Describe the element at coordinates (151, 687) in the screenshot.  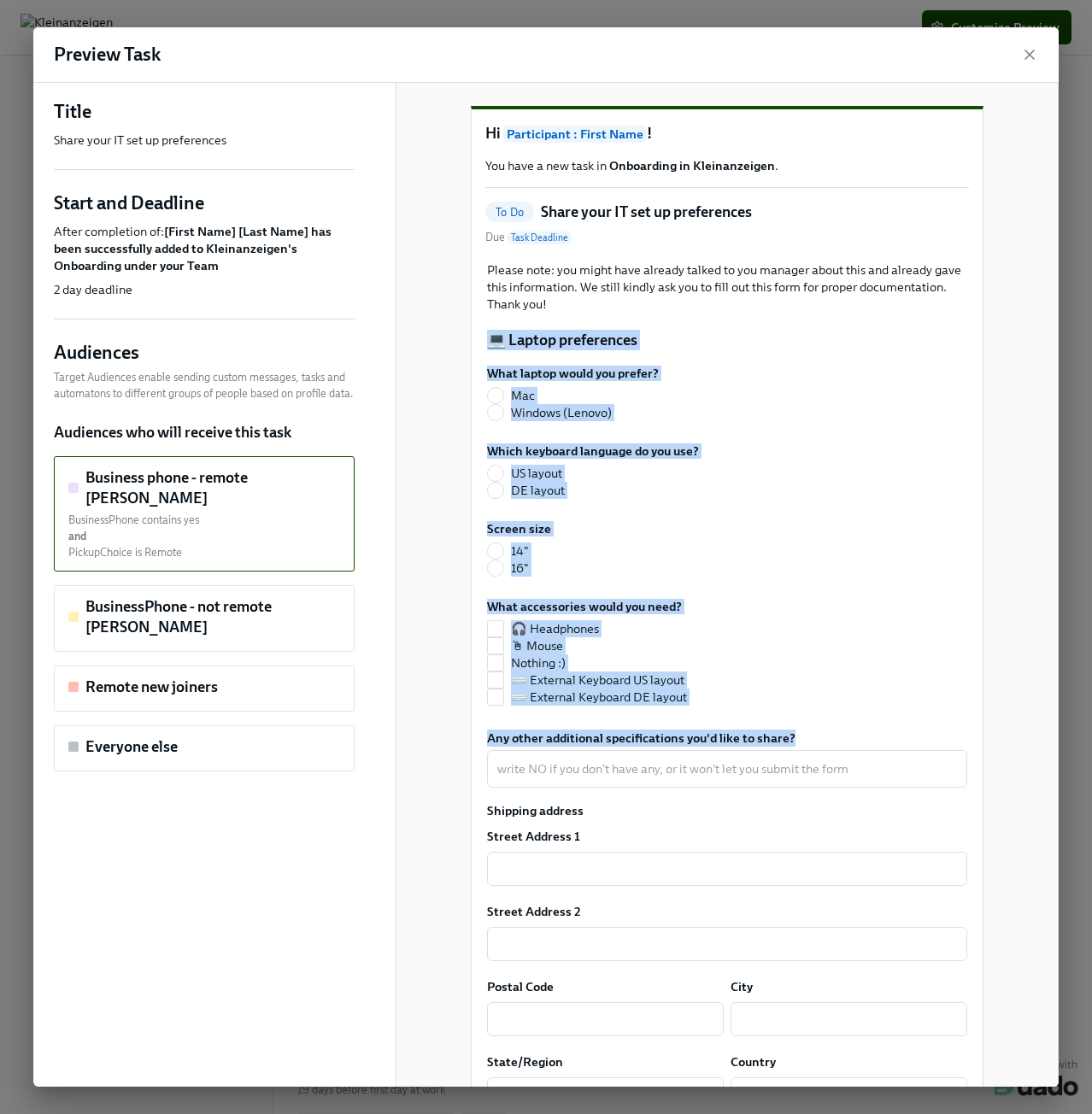
I see `h5: Remote new joiners` at that location.